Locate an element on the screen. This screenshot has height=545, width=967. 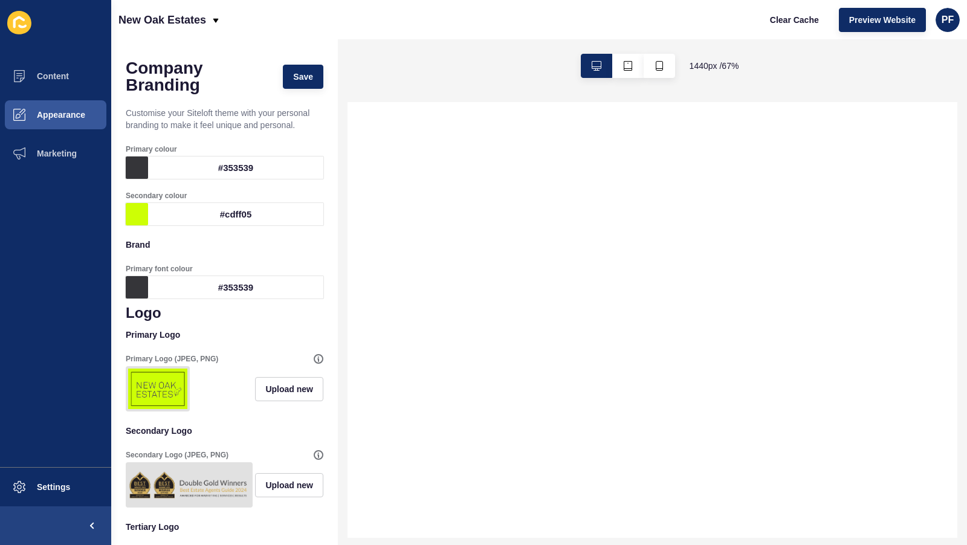
span: Save is located at coordinates (303, 77).